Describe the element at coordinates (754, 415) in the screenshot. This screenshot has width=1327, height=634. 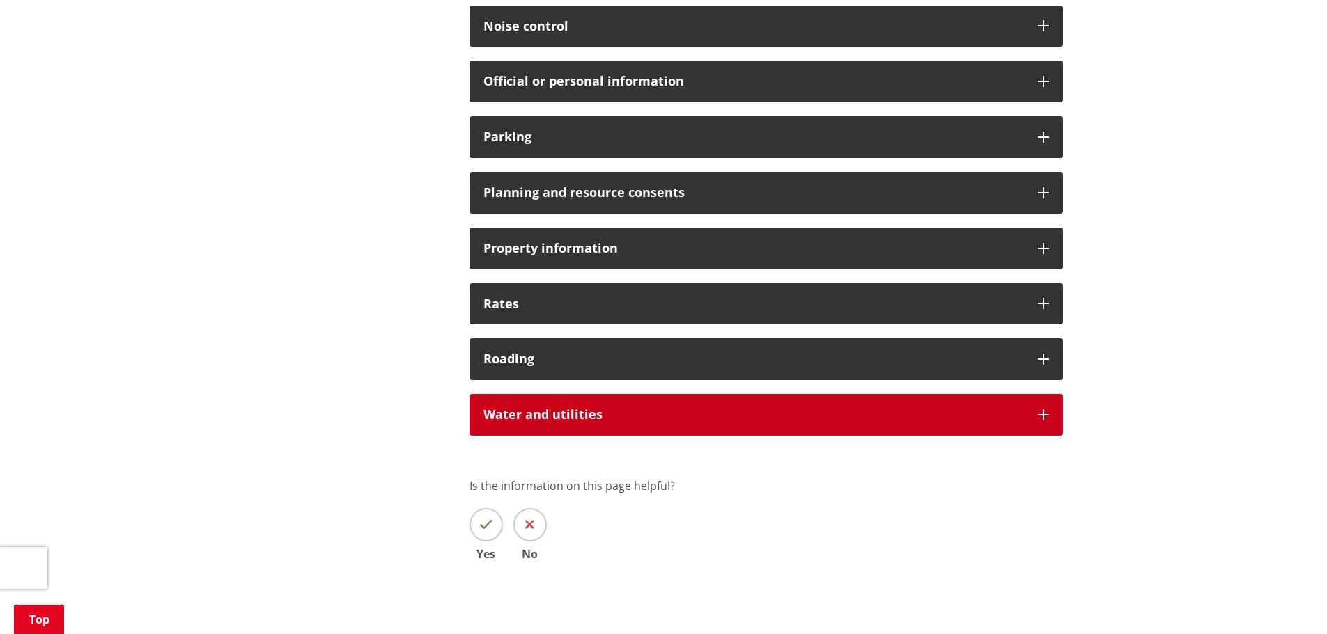
I see `h3: Water and utilities` at that location.